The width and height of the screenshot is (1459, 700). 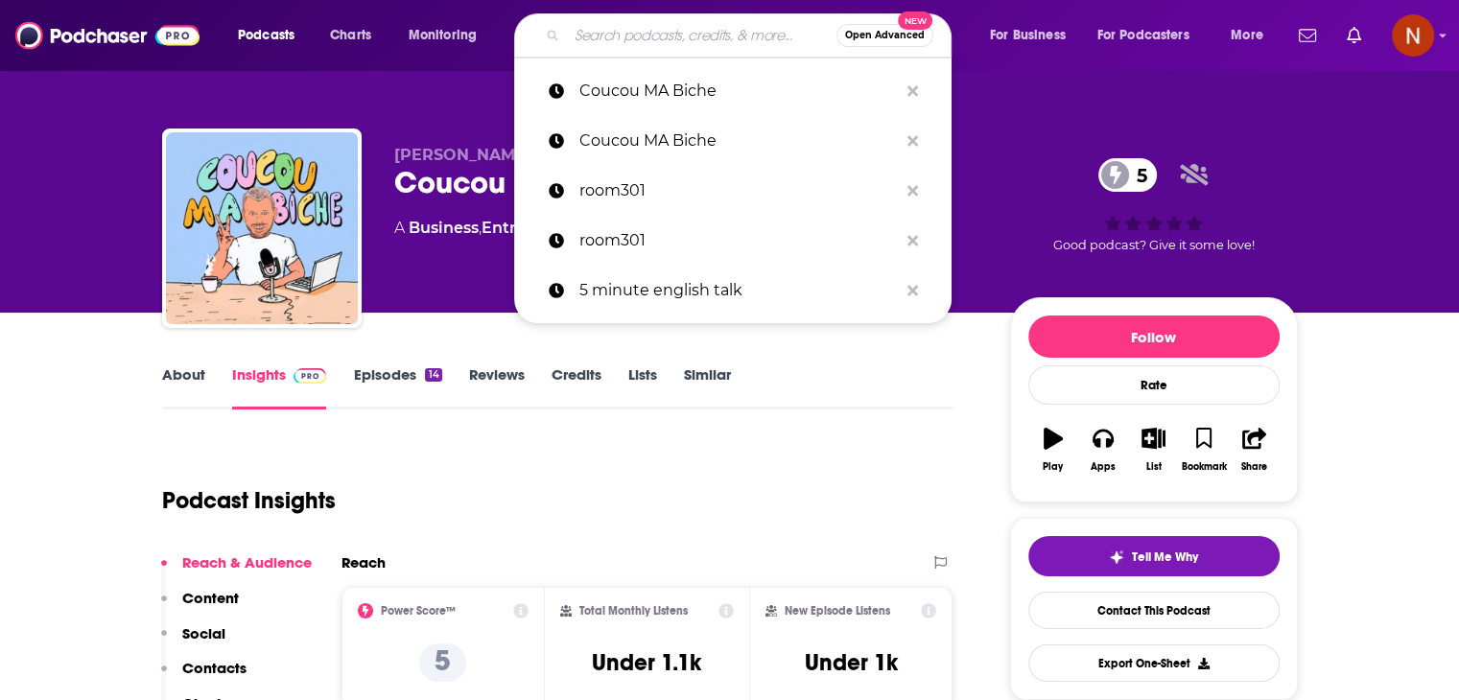 I want to click on img: tell me why sparkle, so click(x=1117, y=557).